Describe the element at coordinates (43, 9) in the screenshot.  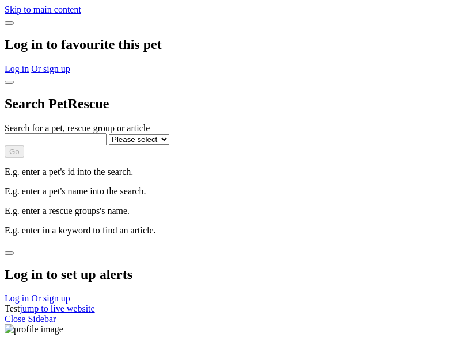
I see `a: Skip to main content` at that location.